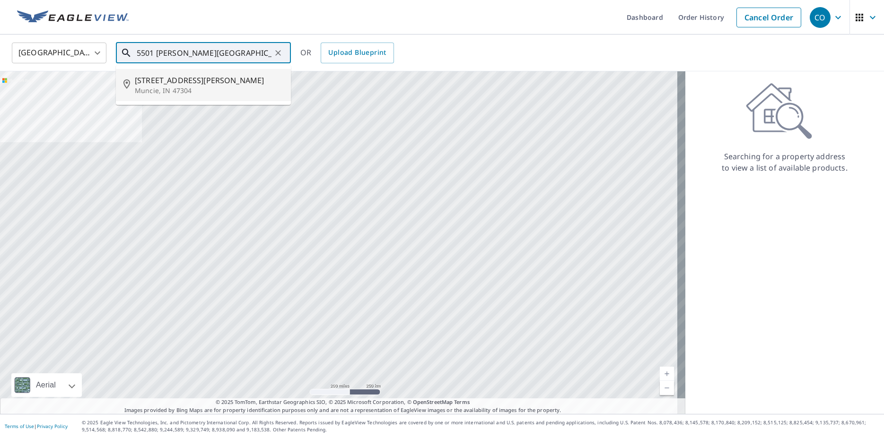  What do you see at coordinates (481, 427) in the screenshot?
I see `p: © 2025 Eagle View Technologies, Inc. and Pictometry International Corp. All Rights Reserved. Repo...` at bounding box center [481, 427].